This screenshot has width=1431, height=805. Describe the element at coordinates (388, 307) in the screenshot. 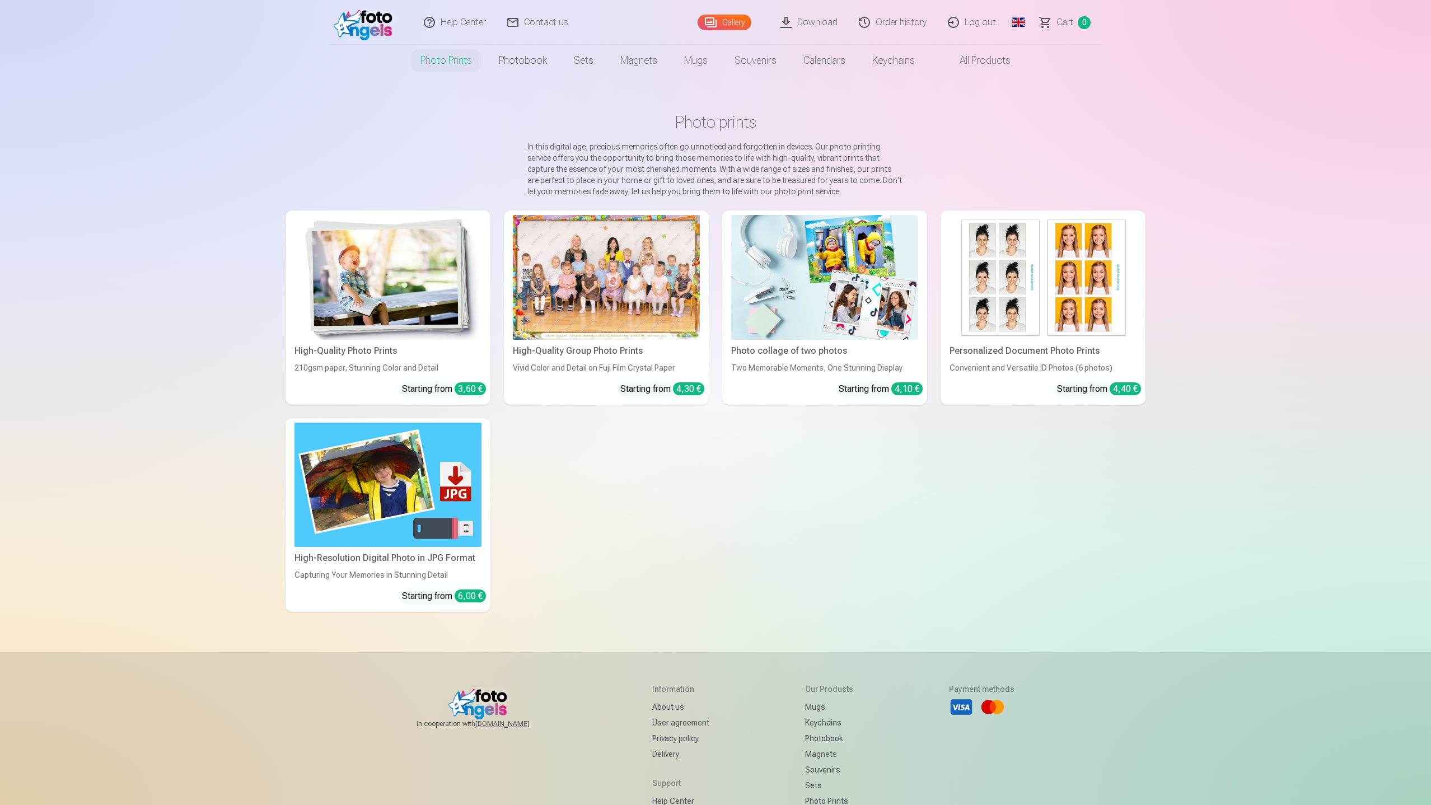

I see `a: High-Quality Photo PrintsHigh-Quality Photo Prints210gsm paper, Stunning Color and DetailStarting...` at that location.